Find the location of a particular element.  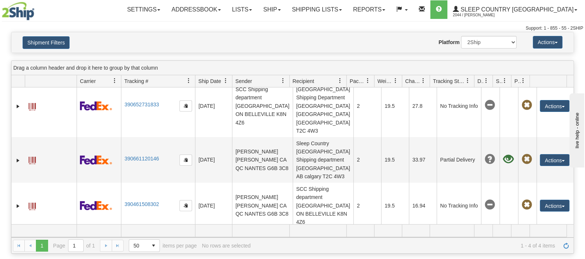

a: Ship is located at coordinates (272, 10).